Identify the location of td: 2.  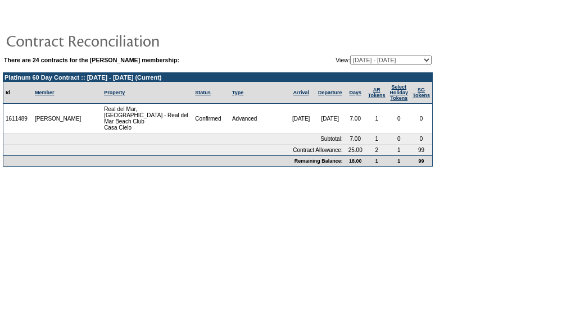
(376, 150).